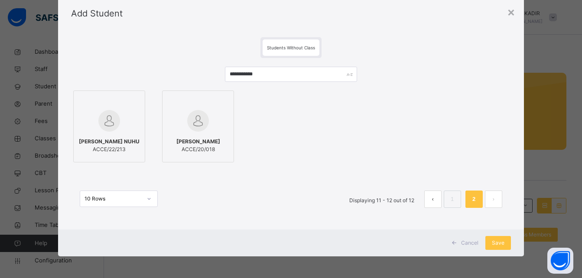 The width and height of the screenshot is (582, 278). What do you see at coordinates (113, 199) in the screenshot?
I see `div: 10 Rows` at bounding box center [113, 199].